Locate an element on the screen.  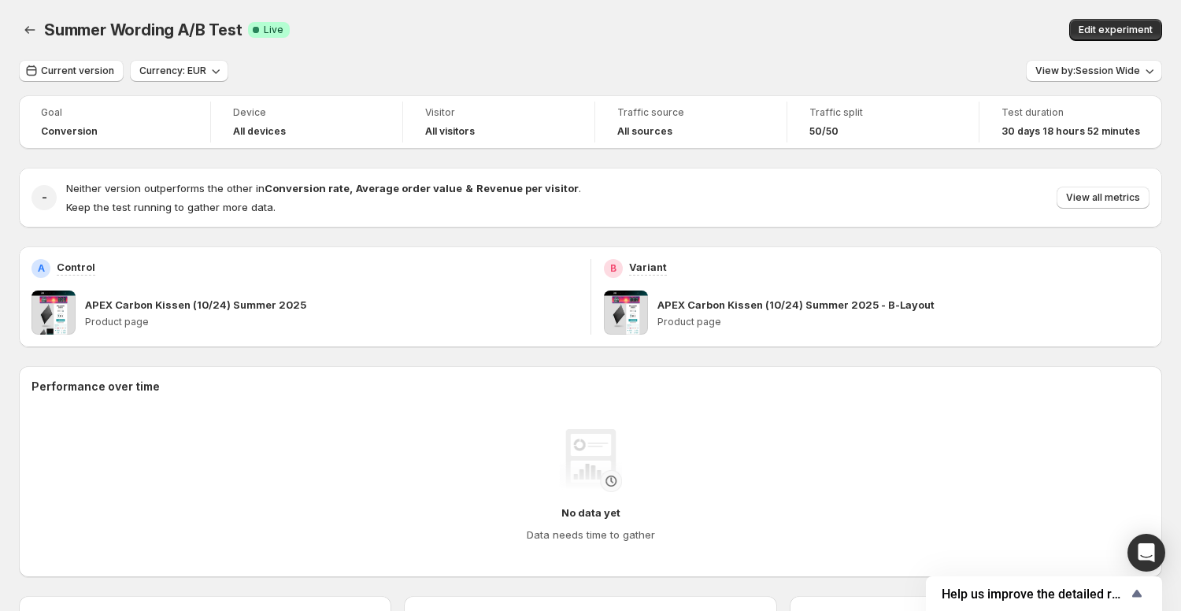
h2: A is located at coordinates (41, 268).